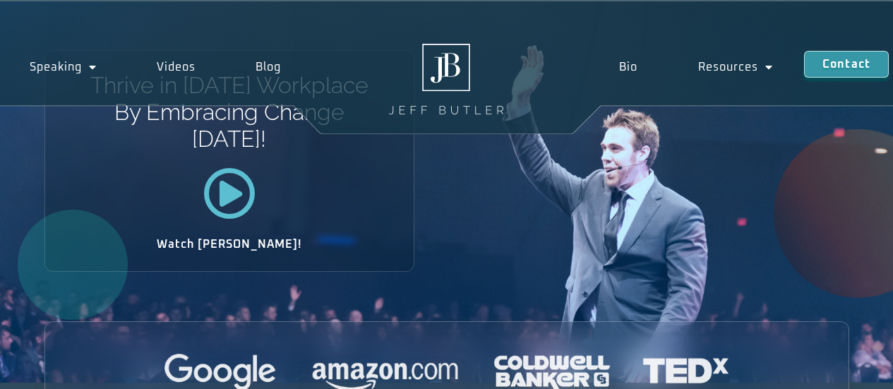 The width and height of the screenshot is (893, 389). What do you see at coordinates (846, 64) in the screenshot?
I see `span: Contact` at bounding box center [846, 64].